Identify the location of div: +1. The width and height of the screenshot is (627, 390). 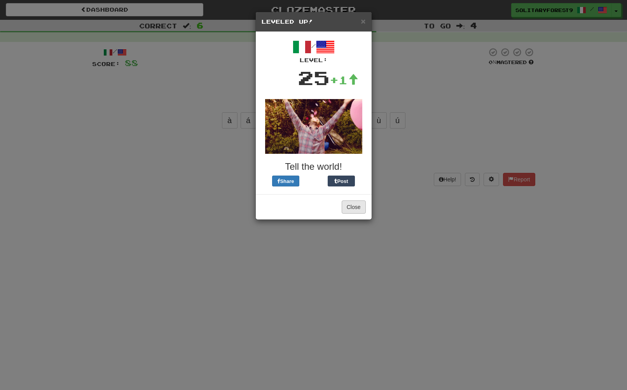
(344, 80).